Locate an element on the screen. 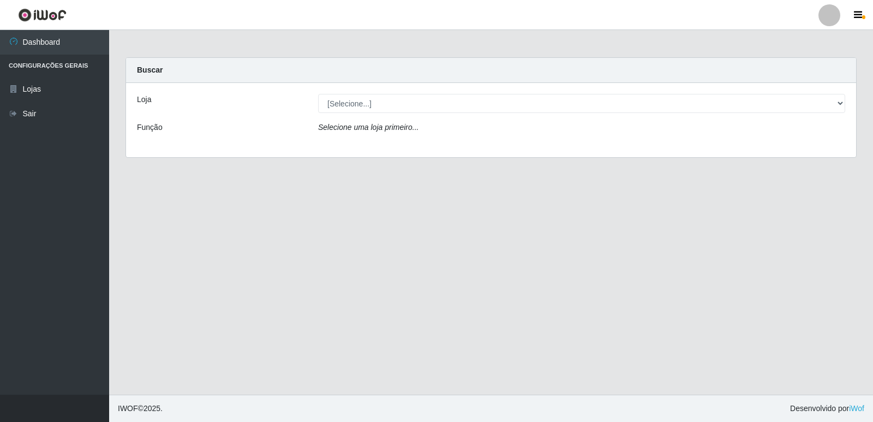 Image resolution: width=873 pixels, height=422 pixels. label: Loja is located at coordinates (144, 99).